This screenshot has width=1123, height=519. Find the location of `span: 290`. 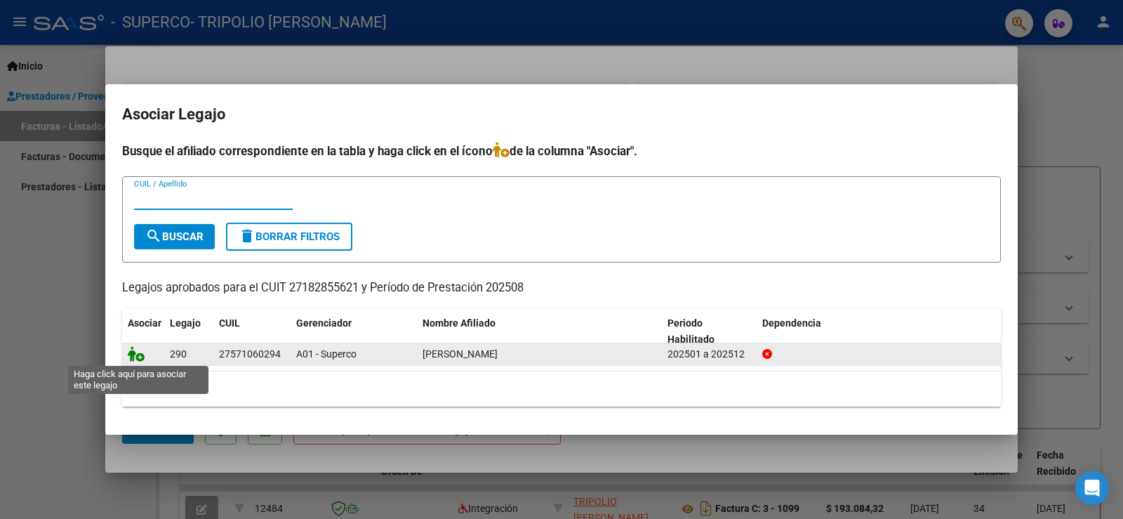

span: 290 is located at coordinates (178, 354).